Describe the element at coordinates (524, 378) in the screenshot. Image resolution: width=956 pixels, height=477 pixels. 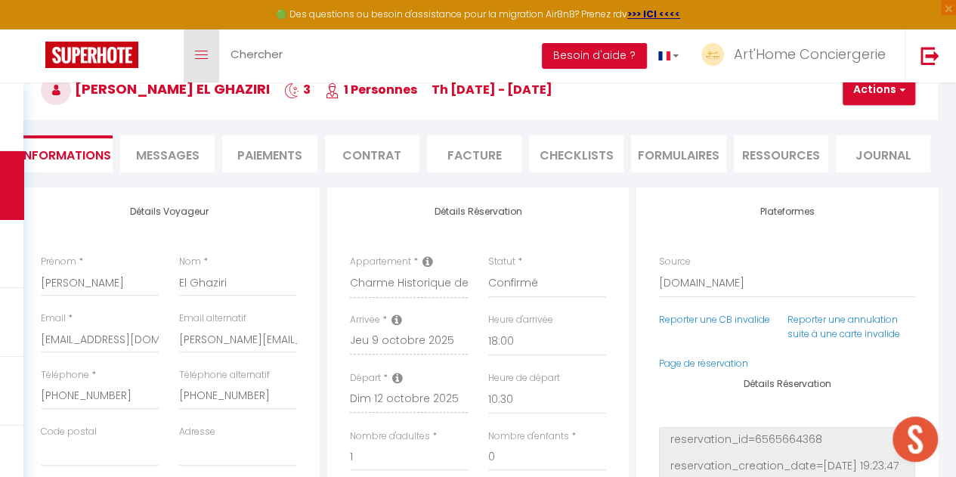
I see `label: Heure de départ` at that location.